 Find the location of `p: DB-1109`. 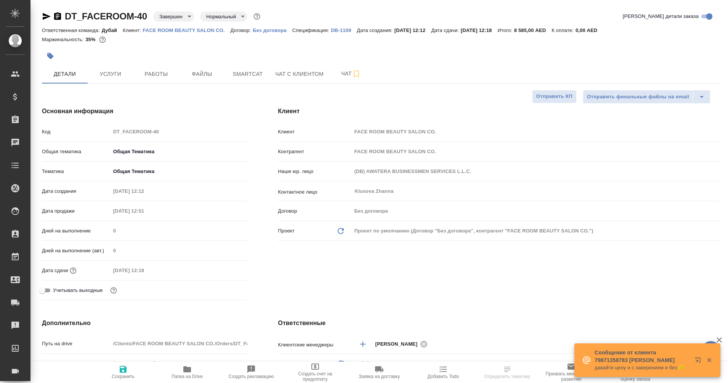

p: DB-1109 is located at coordinates (344, 30).